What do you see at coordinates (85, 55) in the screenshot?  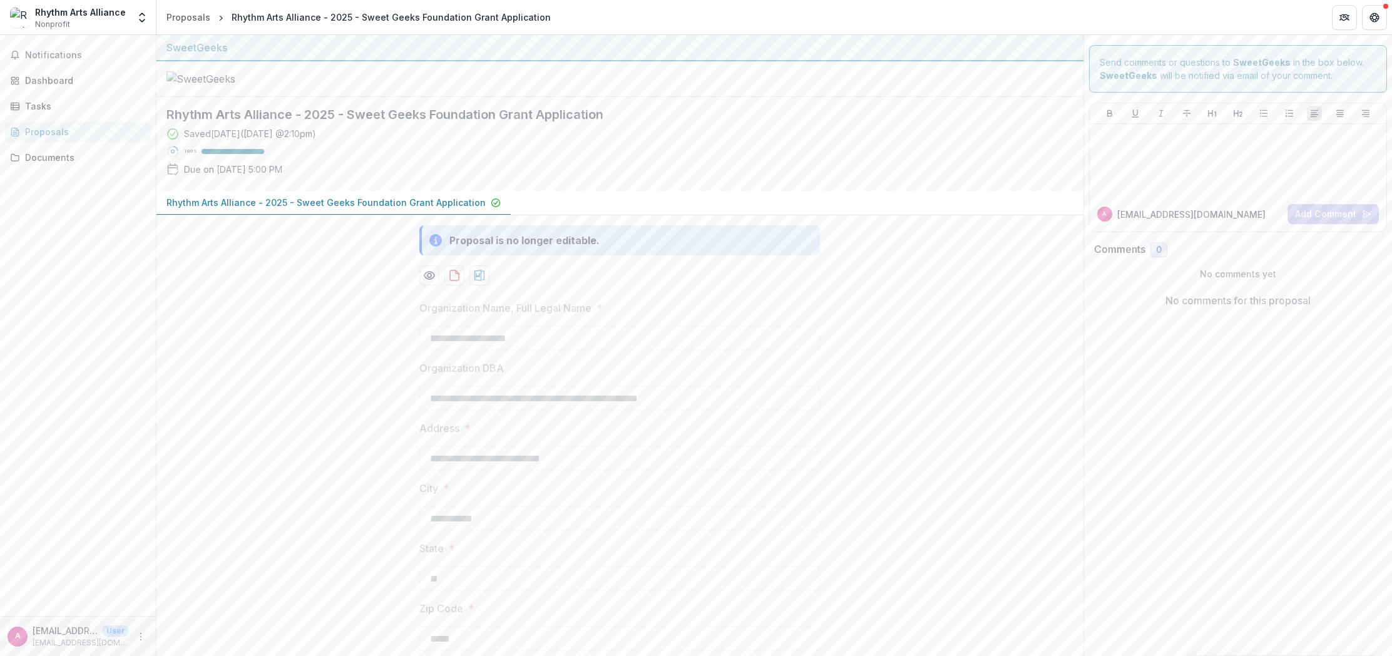 I see `span: Notifications` at bounding box center [85, 55].